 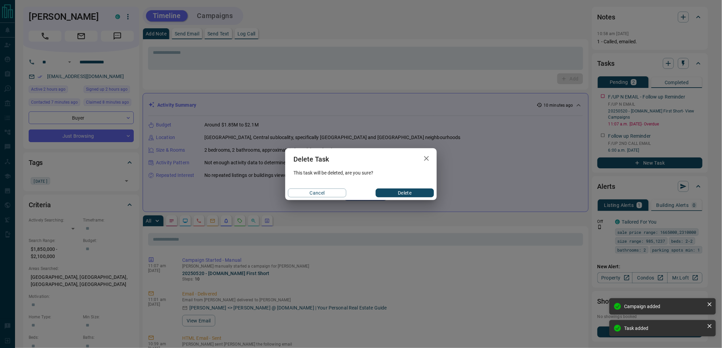 I want to click on div: Campaign added, so click(x=664, y=307).